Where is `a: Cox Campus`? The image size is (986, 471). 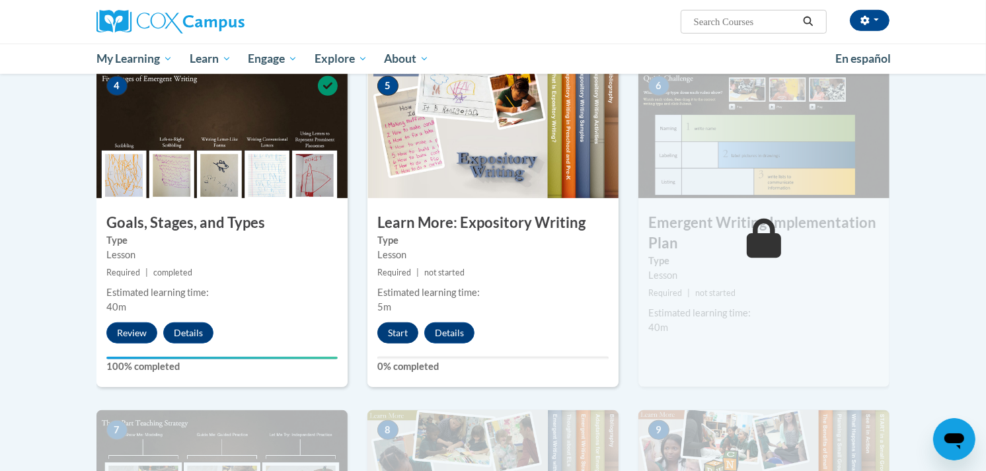
a: Cox Campus is located at coordinates (222, 22).